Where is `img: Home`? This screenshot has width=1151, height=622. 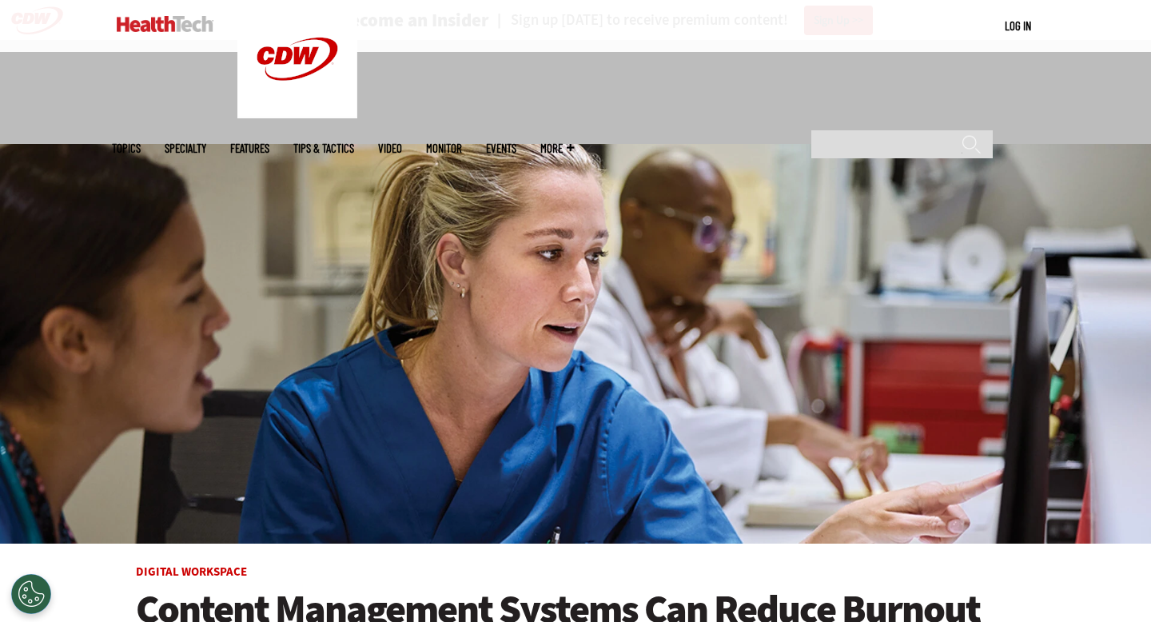
img: Home is located at coordinates (165, 24).